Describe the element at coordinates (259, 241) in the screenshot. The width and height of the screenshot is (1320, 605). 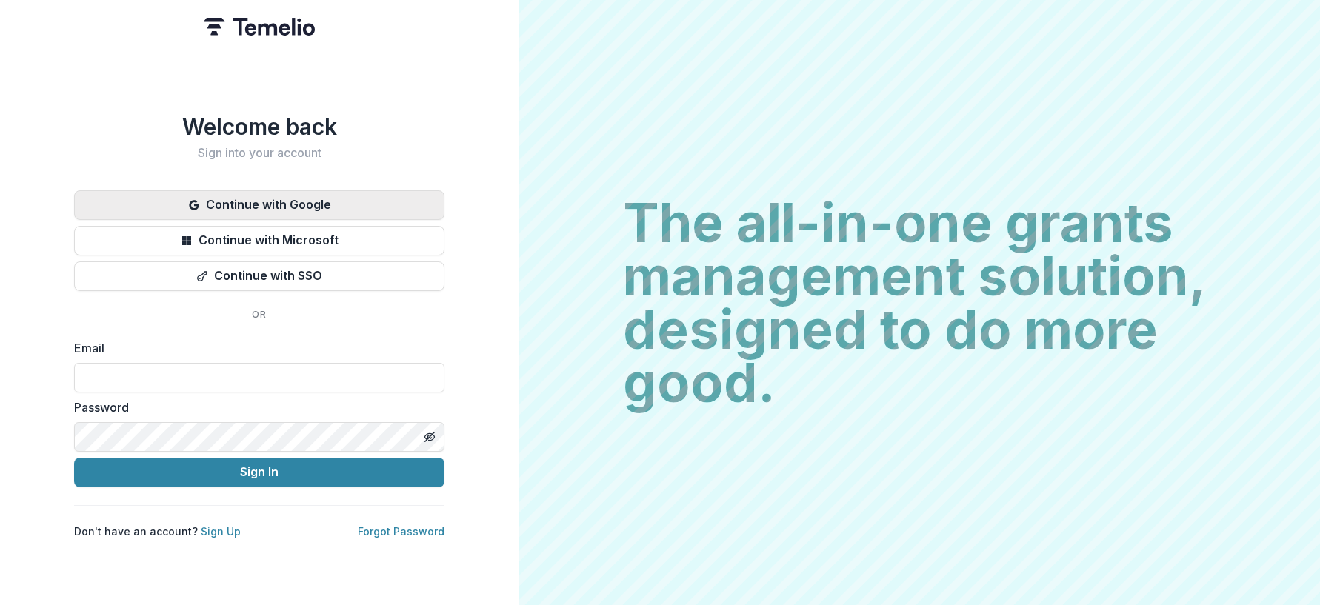
I see `button: Continue with Microsoft` at that location.